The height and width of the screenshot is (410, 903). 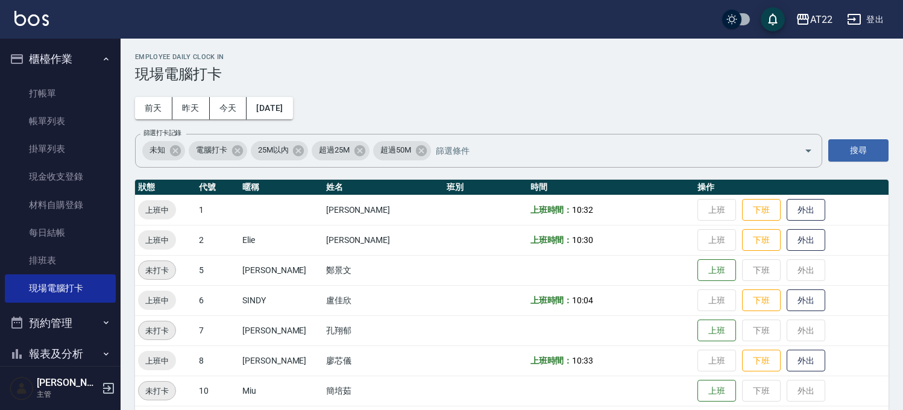 I want to click on td: 6, so click(x=218, y=300).